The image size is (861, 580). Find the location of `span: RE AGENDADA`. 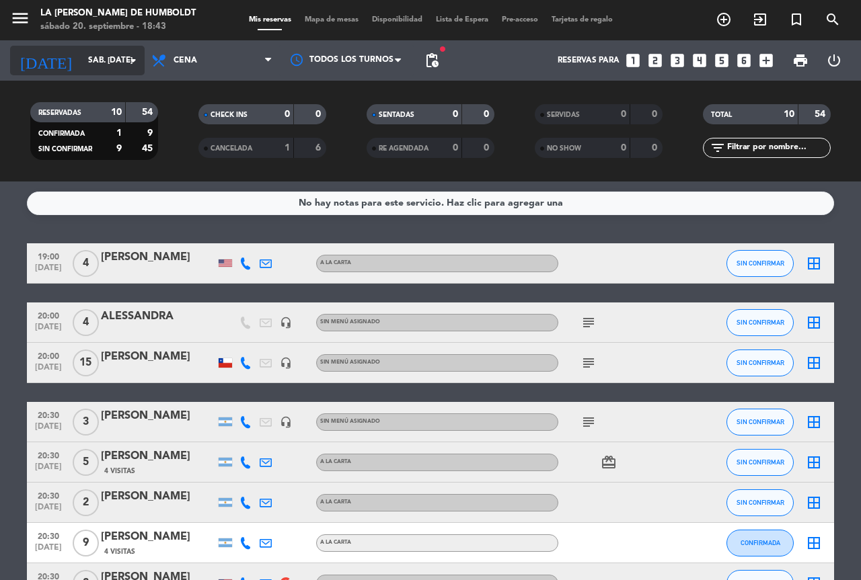

span: RE AGENDADA is located at coordinates (404, 149).